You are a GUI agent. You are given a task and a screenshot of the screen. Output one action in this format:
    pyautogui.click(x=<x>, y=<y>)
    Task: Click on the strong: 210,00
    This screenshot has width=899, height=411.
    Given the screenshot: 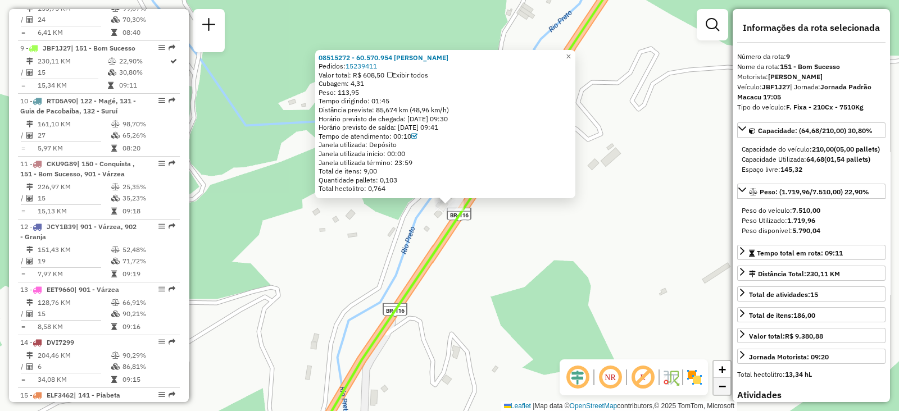 What is the action you would take?
    pyautogui.click(x=823, y=149)
    